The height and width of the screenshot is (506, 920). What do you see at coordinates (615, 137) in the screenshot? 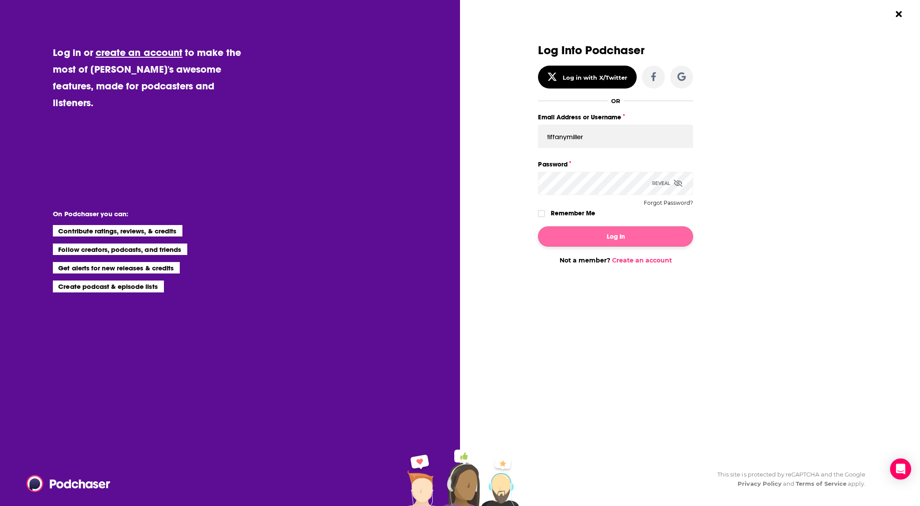
I see `input: Email Address or Username` at bounding box center [615, 137].